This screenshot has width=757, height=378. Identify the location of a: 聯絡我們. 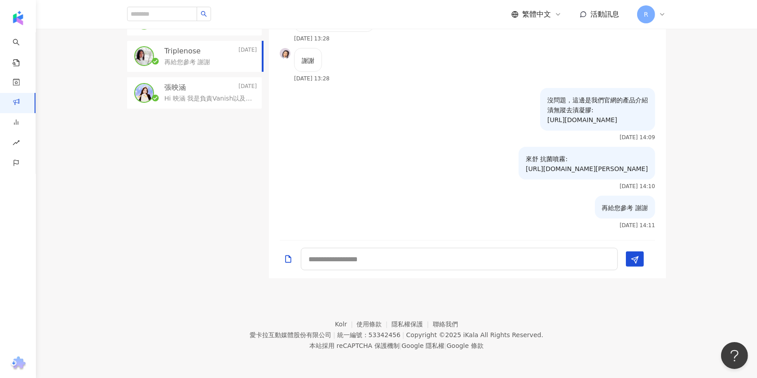
(446, 324).